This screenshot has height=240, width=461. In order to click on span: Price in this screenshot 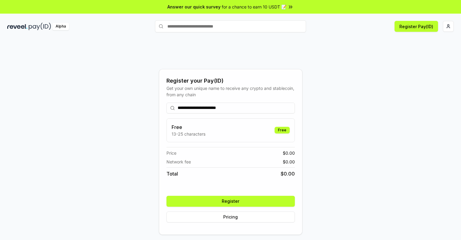, I will do `click(171, 153)`.